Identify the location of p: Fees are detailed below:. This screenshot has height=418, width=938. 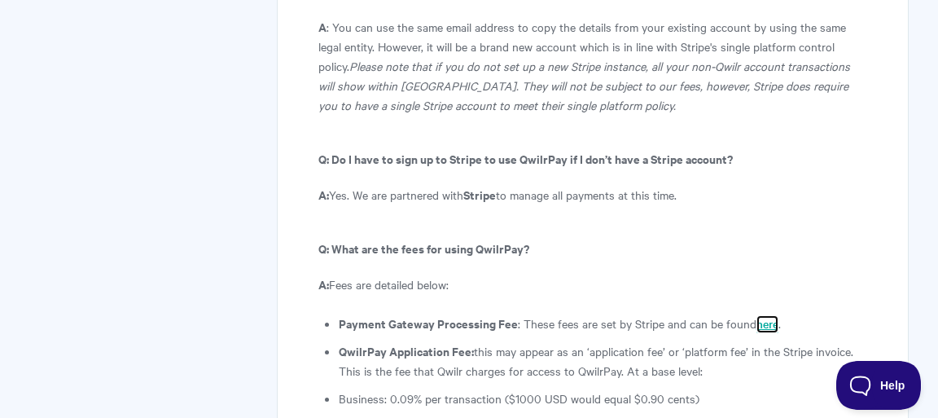
(593, 284).